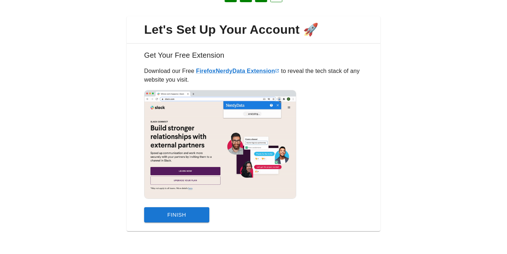  I want to click on span: Let's Set Up Your Account 🚀, so click(254, 30).